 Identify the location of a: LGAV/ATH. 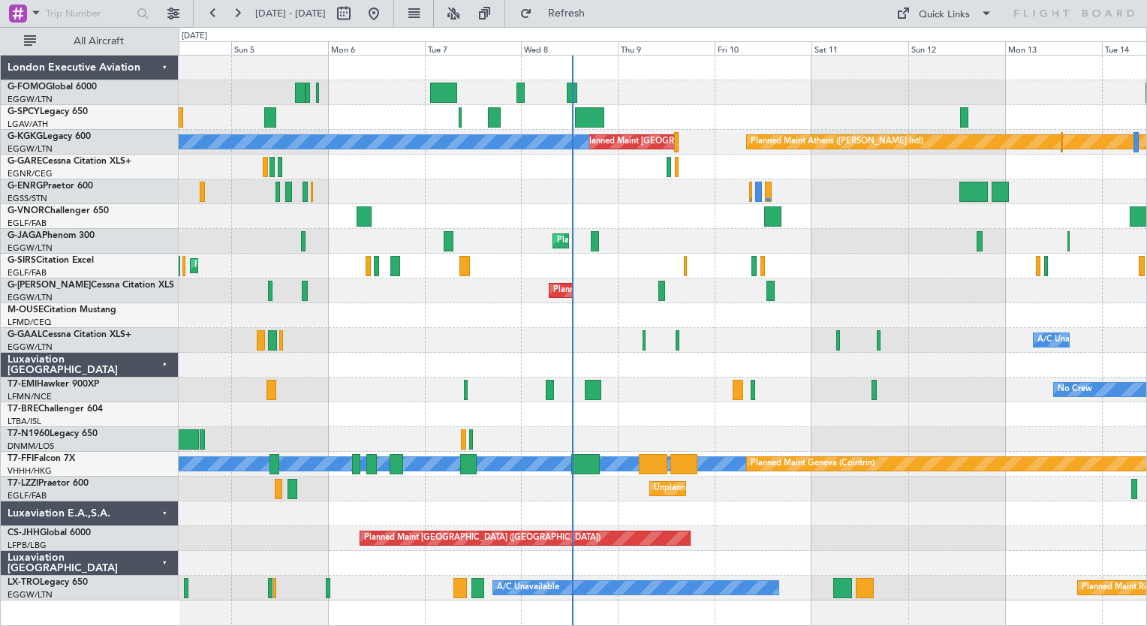
(28, 124).